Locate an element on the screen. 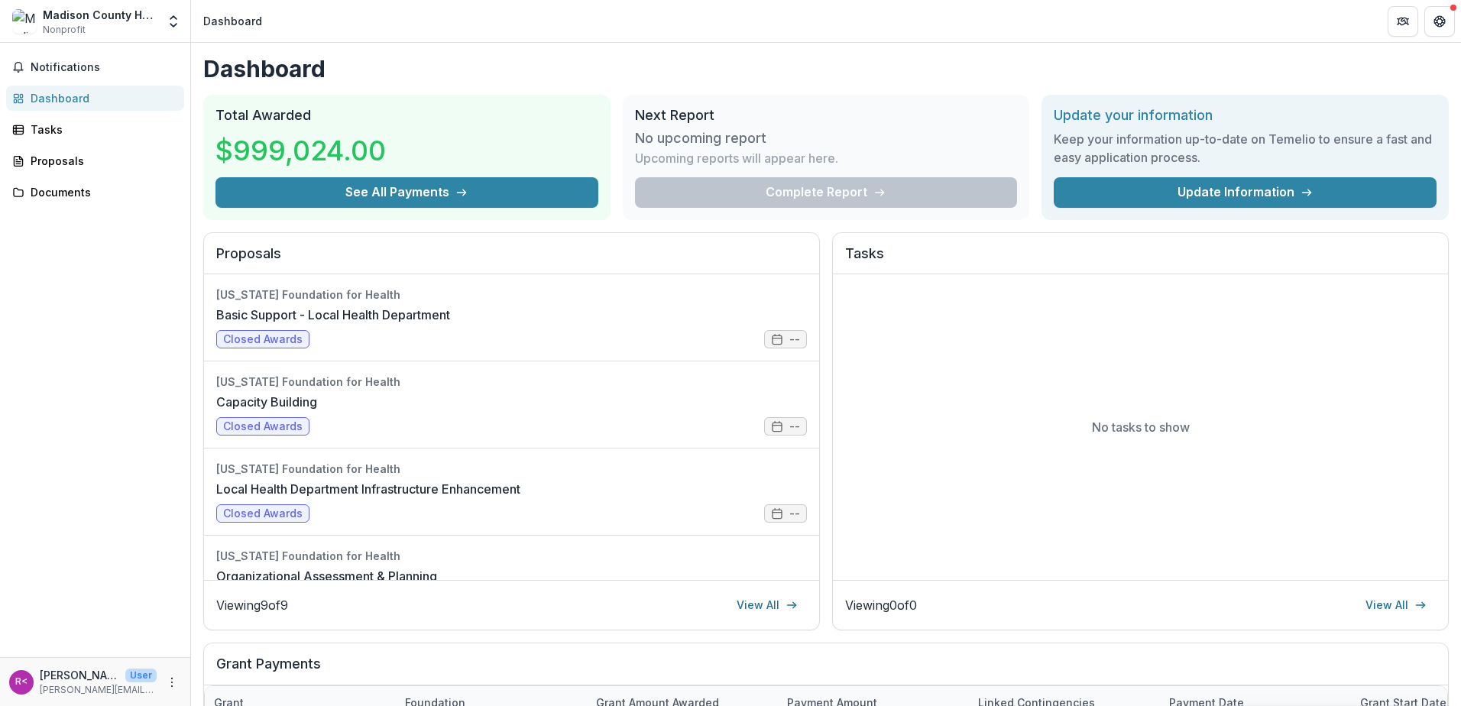 The width and height of the screenshot is (1461, 706). h2: Next Report is located at coordinates (826, 115).